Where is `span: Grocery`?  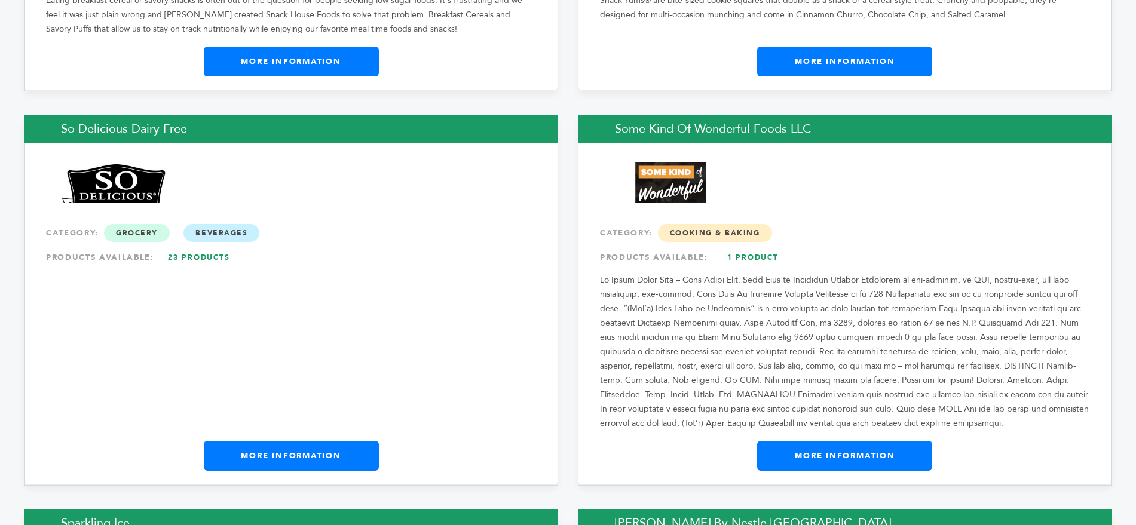
span: Grocery is located at coordinates (137, 233).